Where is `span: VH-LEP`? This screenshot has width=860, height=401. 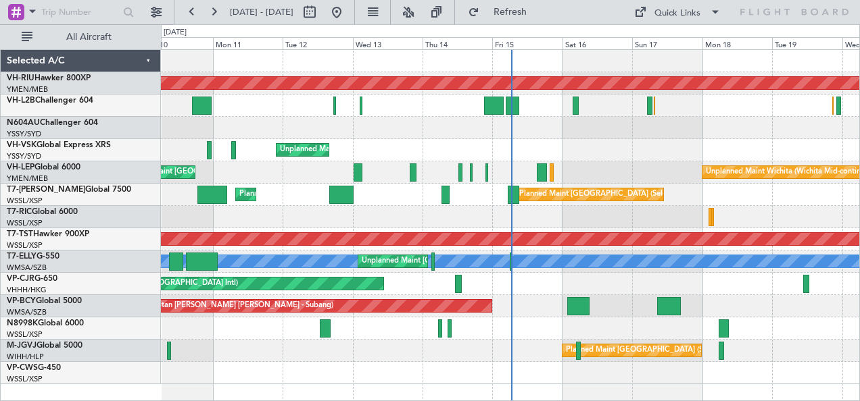 span: VH-LEP is located at coordinates (20, 168).